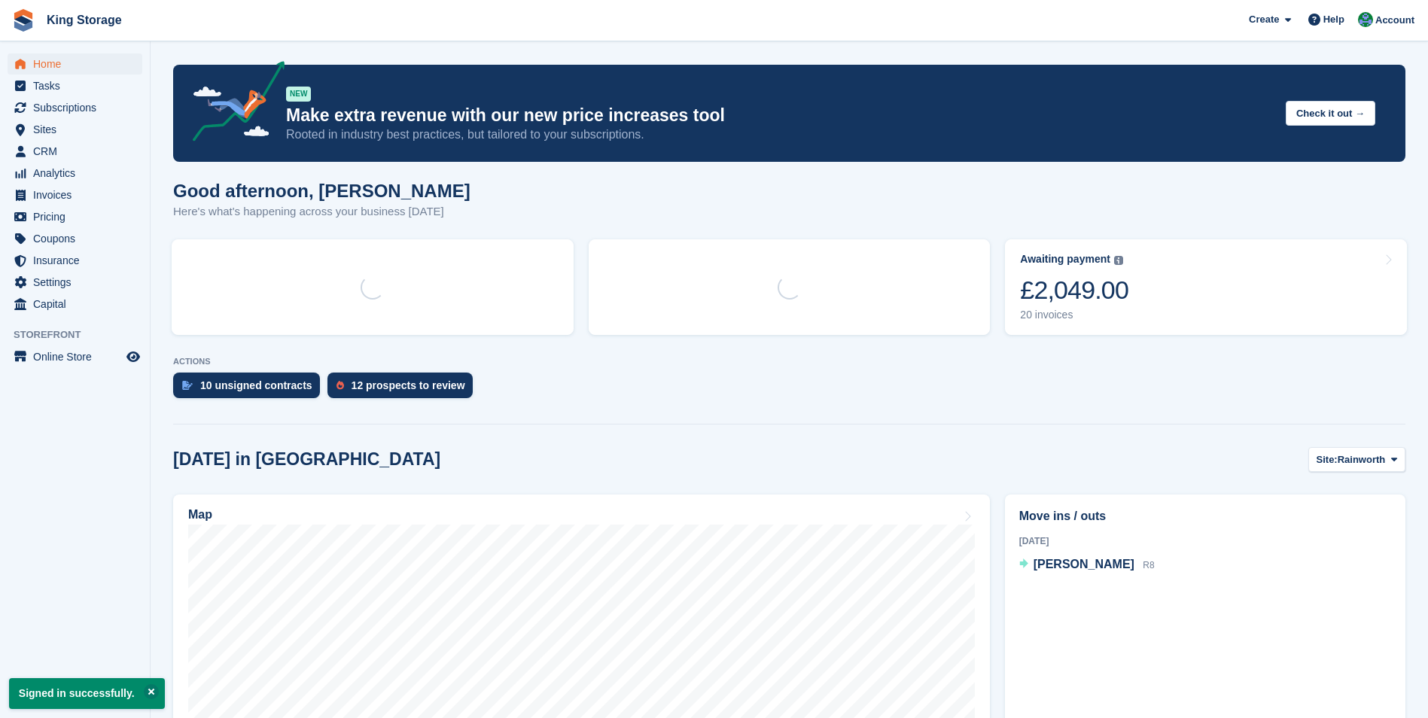 This screenshot has height=718, width=1428. What do you see at coordinates (78, 239) in the screenshot?
I see `span: Coupons` at bounding box center [78, 239].